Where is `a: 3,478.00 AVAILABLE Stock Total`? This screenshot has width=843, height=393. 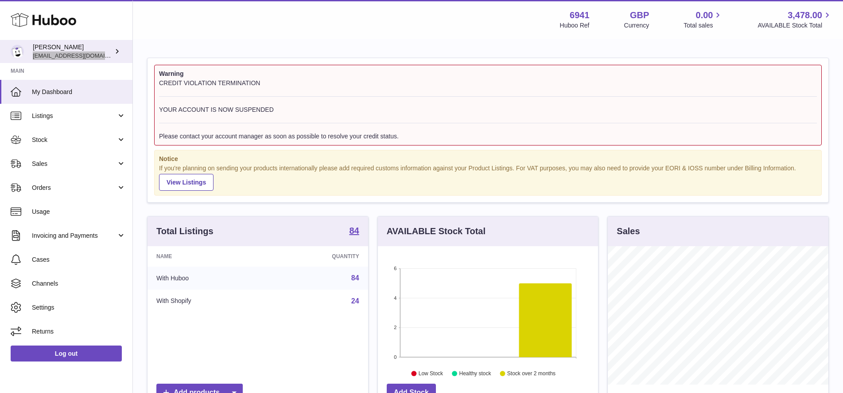
a: 3,478.00 AVAILABLE Stock Total is located at coordinates (795, 20).